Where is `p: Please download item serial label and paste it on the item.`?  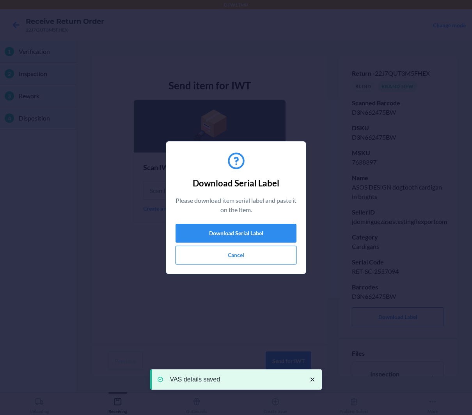
p: Please download item serial label and paste it on the item. is located at coordinates (236, 205).